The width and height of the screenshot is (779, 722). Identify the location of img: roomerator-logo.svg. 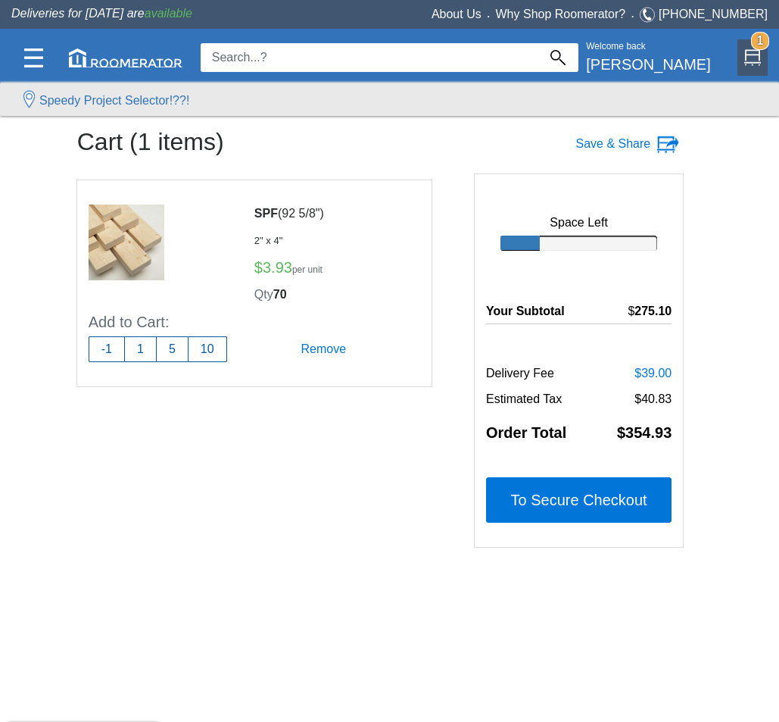
(126, 58).